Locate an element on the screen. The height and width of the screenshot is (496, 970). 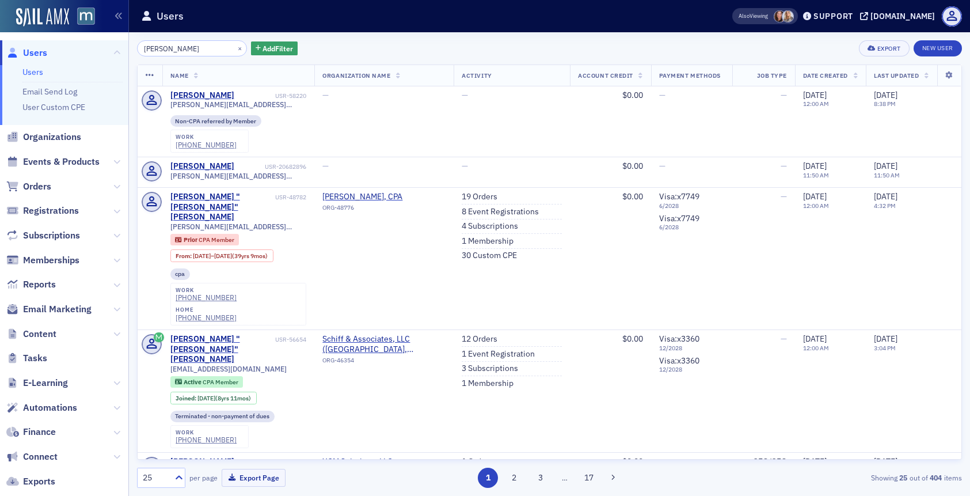
span: Tasks is located at coordinates (35, 358).